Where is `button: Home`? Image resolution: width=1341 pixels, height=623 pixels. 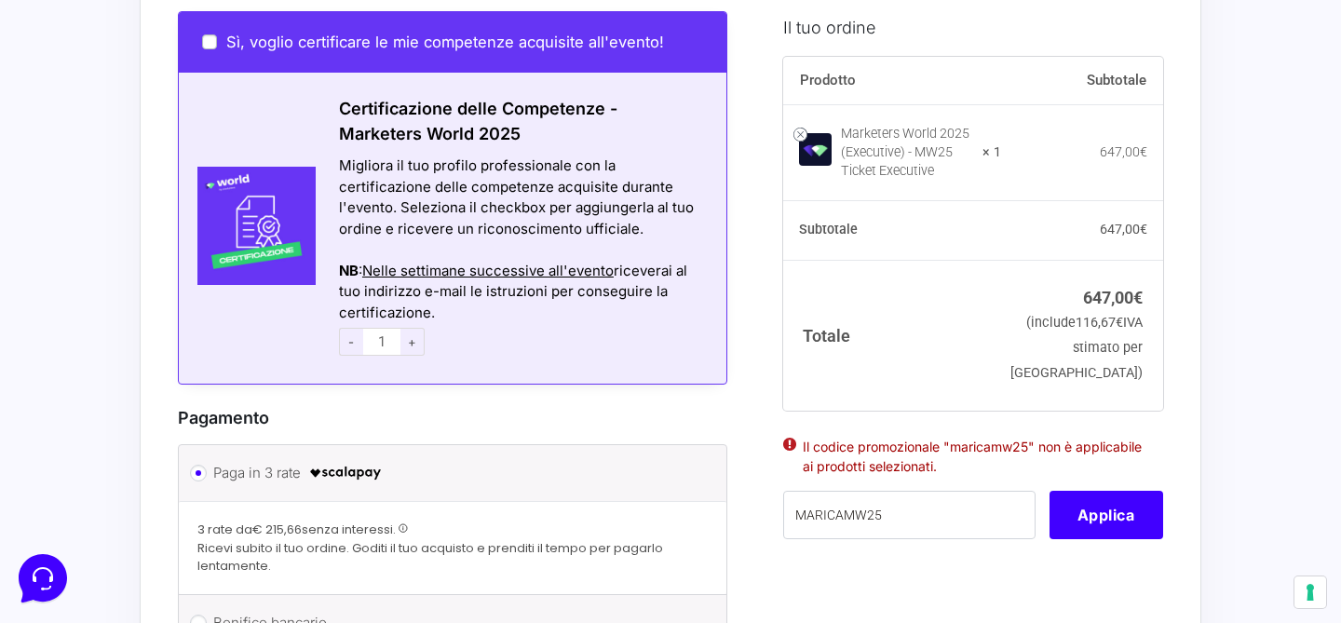 button: Home is located at coordinates (72, 473).